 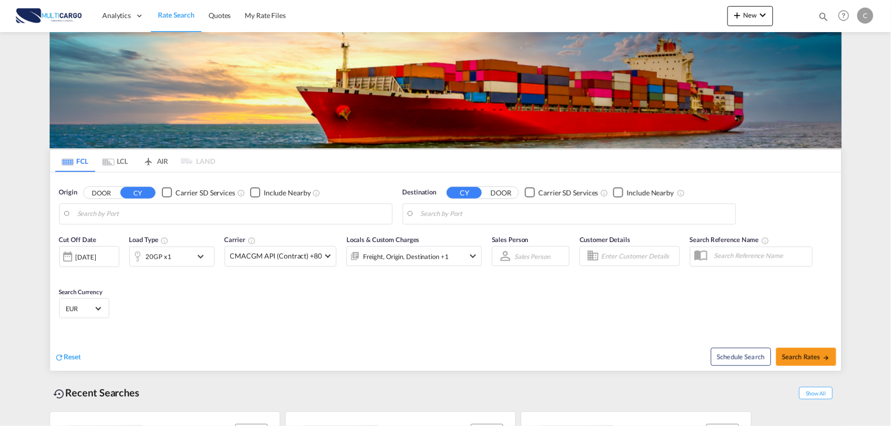 What do you see at coordinates (824, 17) in the screenshot?
I see `md-icon: icon-magnify` at bounding box center [824, 17].